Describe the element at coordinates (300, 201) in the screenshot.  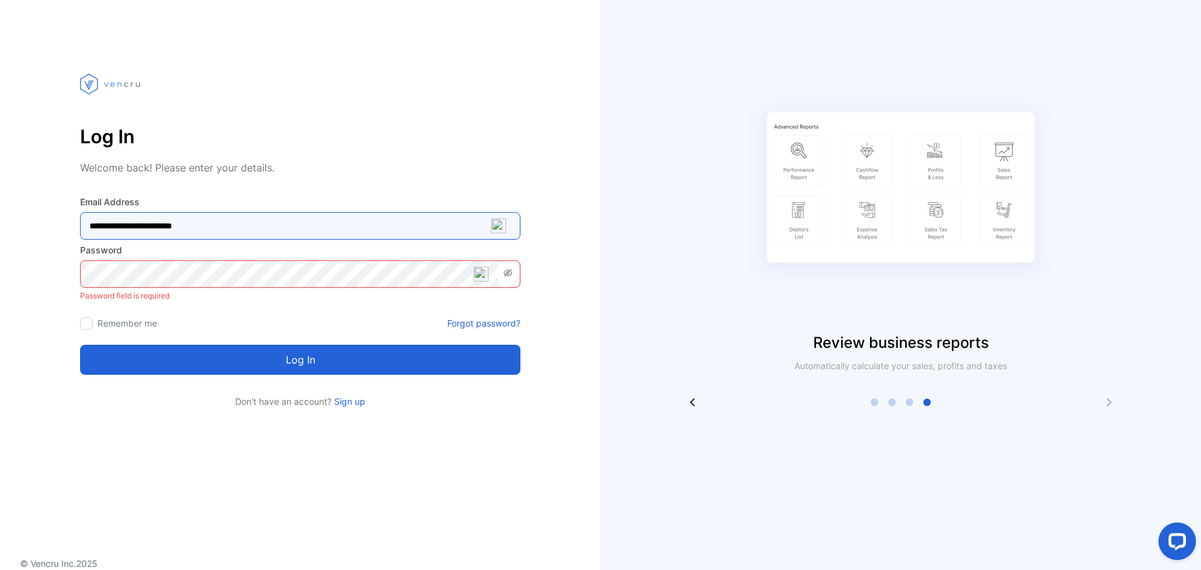
I see `label: Email Address` at that location.